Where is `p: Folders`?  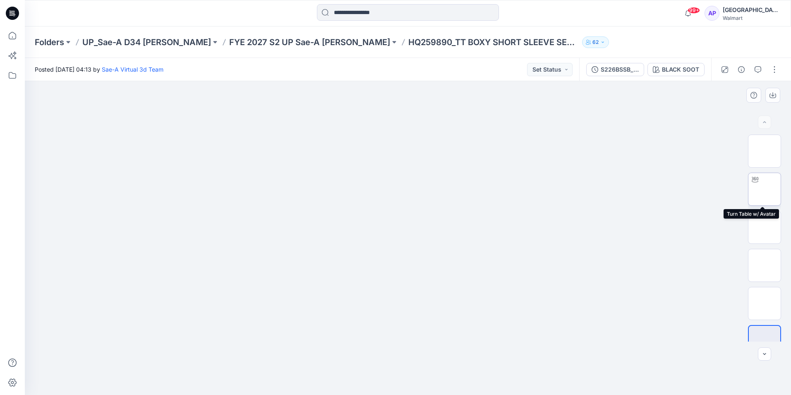
p: Folders is located at coordinates (49, 42).